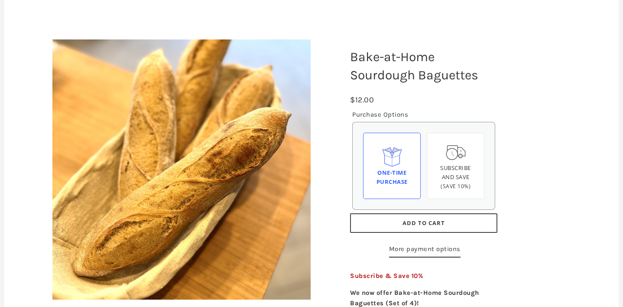 The image size is (623, 307). I want to click on span: Subscribe & Save 10%, so click(386, 275).